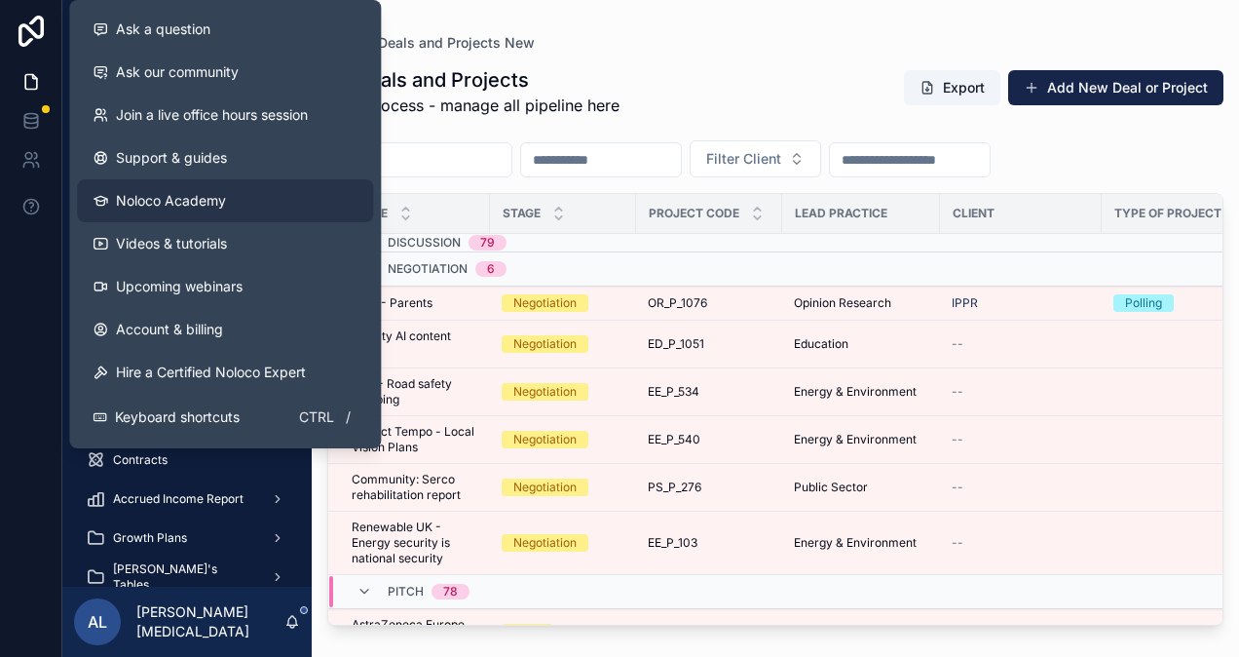 The height and width of the screenshot is (657, 1239). What do you see at coordinates (952, 88) in the screenshot?
I see `button: Export` at bounding box center [952, 88].